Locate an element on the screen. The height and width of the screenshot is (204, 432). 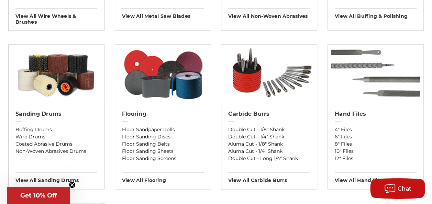
a: Double Cut - 1/8" Shank is located at coordinates (269, 129).